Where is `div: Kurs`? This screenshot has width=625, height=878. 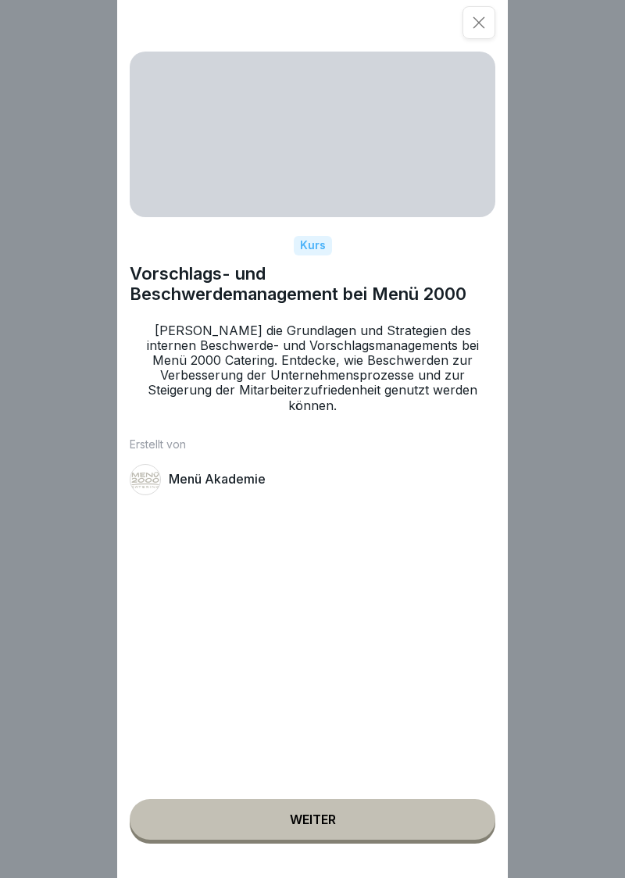 div: Kurs is located at coordinates (313, 245).